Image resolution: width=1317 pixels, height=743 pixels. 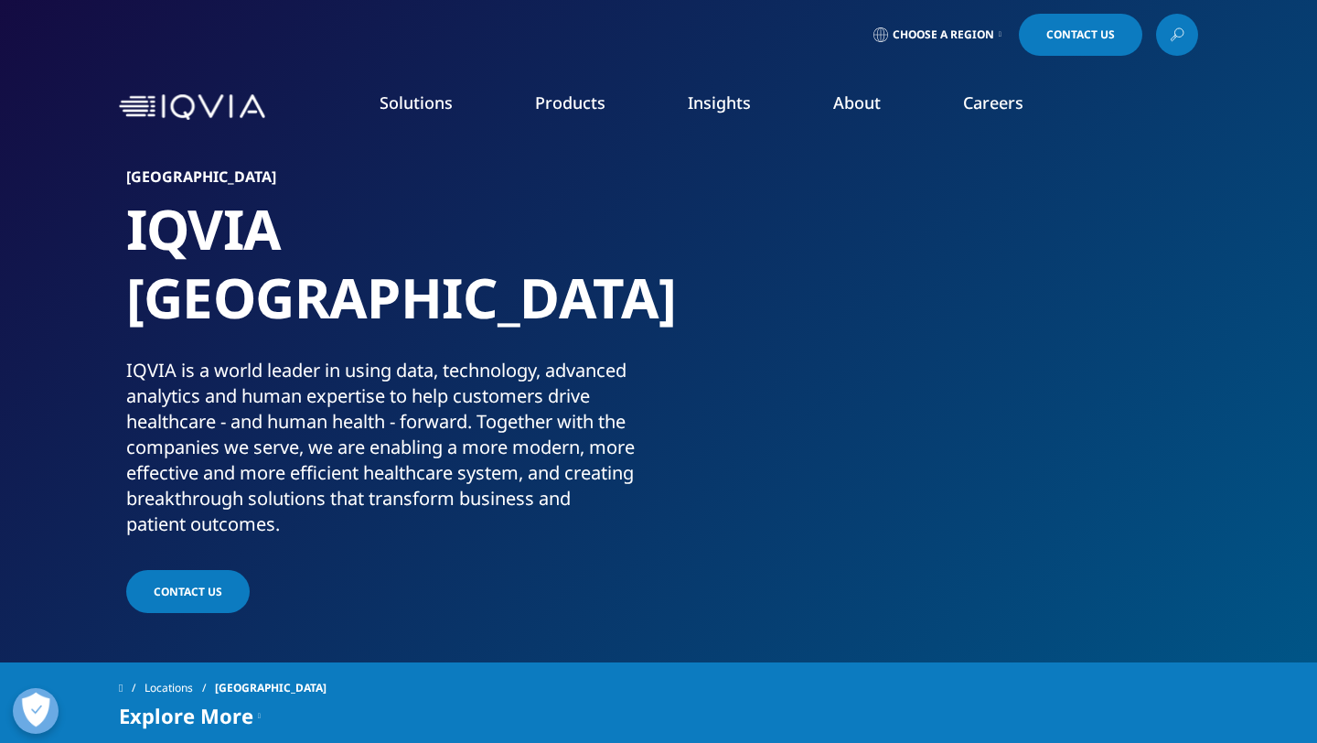 I want to click on button: Open Preferences, so click(x=36, y=711).